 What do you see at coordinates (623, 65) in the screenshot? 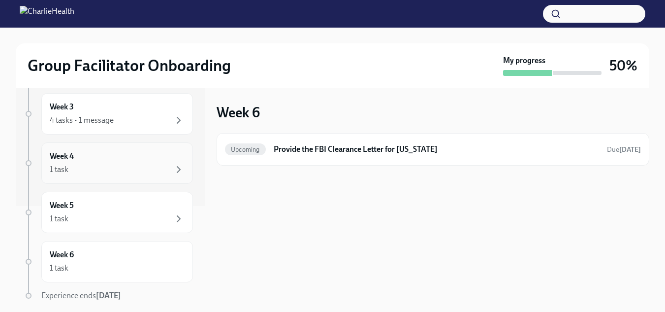
I see `h3: 50%` at bounding box center [623, 65].